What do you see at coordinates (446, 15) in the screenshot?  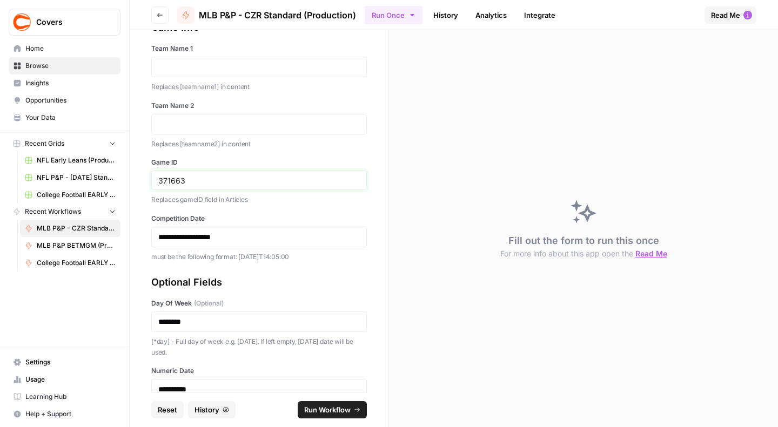 I see `a: History` at bounding box center [446, 15].